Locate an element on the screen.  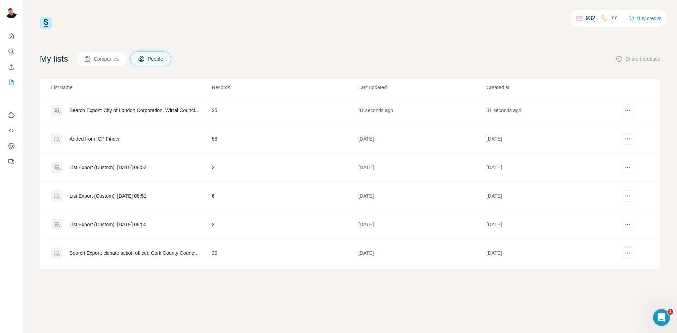
td: 58 is located at coordinates (285, 139).